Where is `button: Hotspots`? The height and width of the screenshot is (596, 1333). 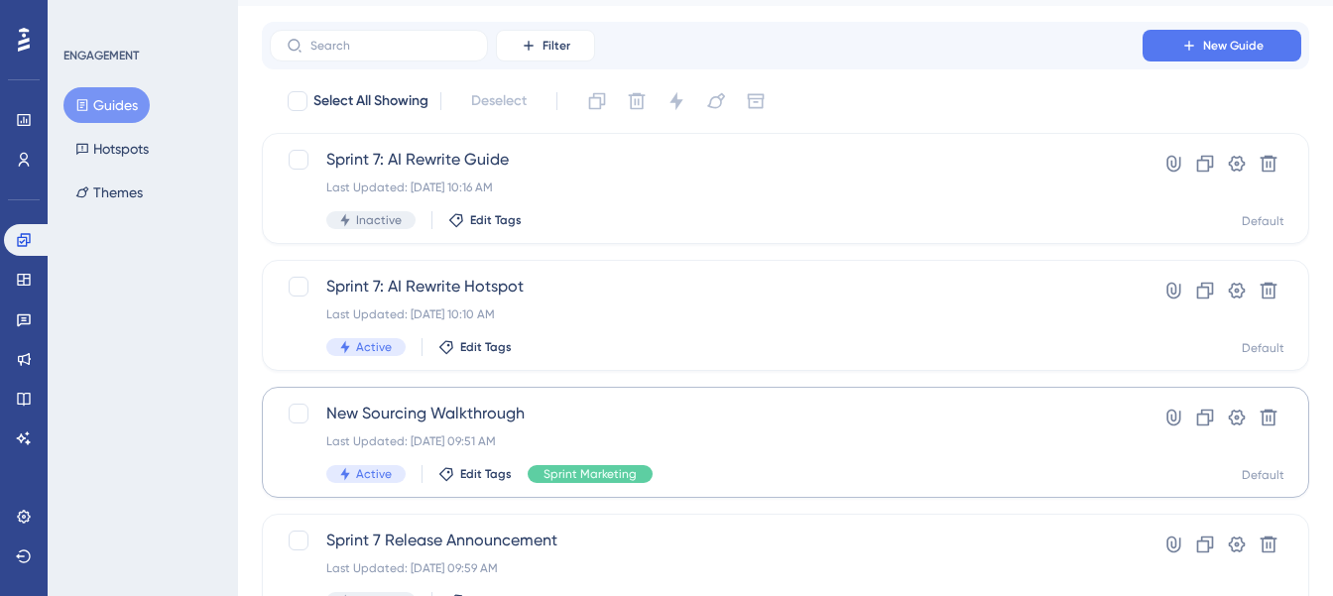 button: Hotspots is located at coordinates (112, 149).